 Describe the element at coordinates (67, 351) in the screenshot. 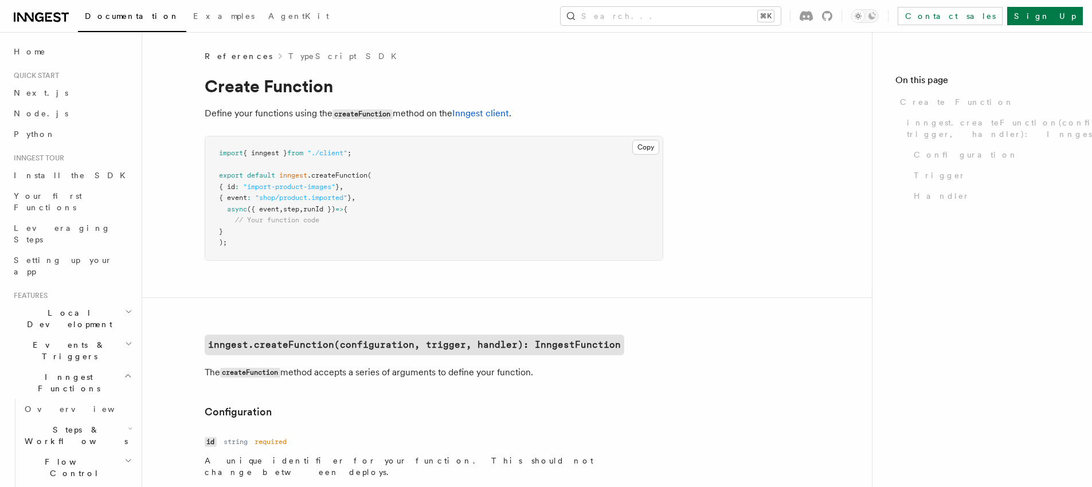

I see `span: Events & Triggers` at that location.